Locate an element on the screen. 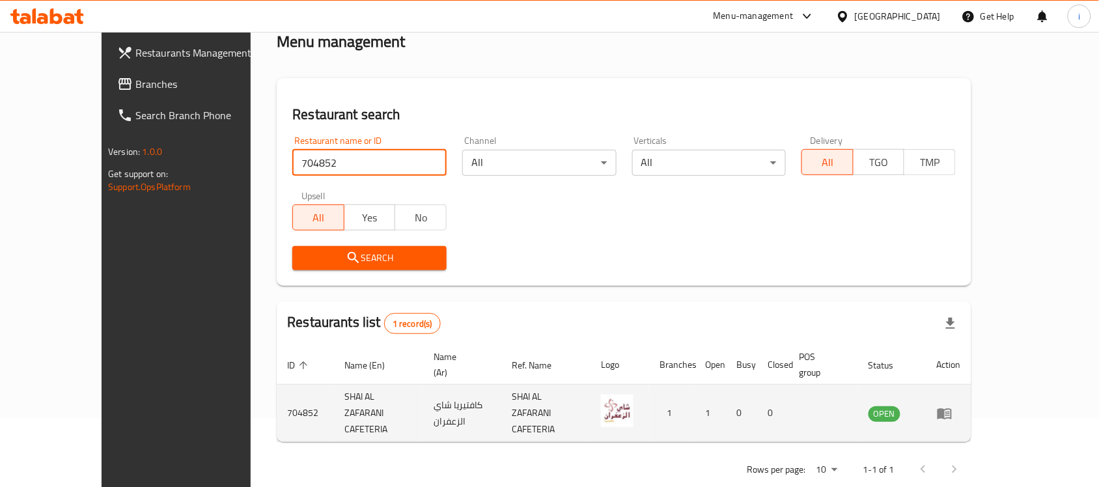 The image size is (1099, 487). a: Branches is located at coordinates (196, 84).